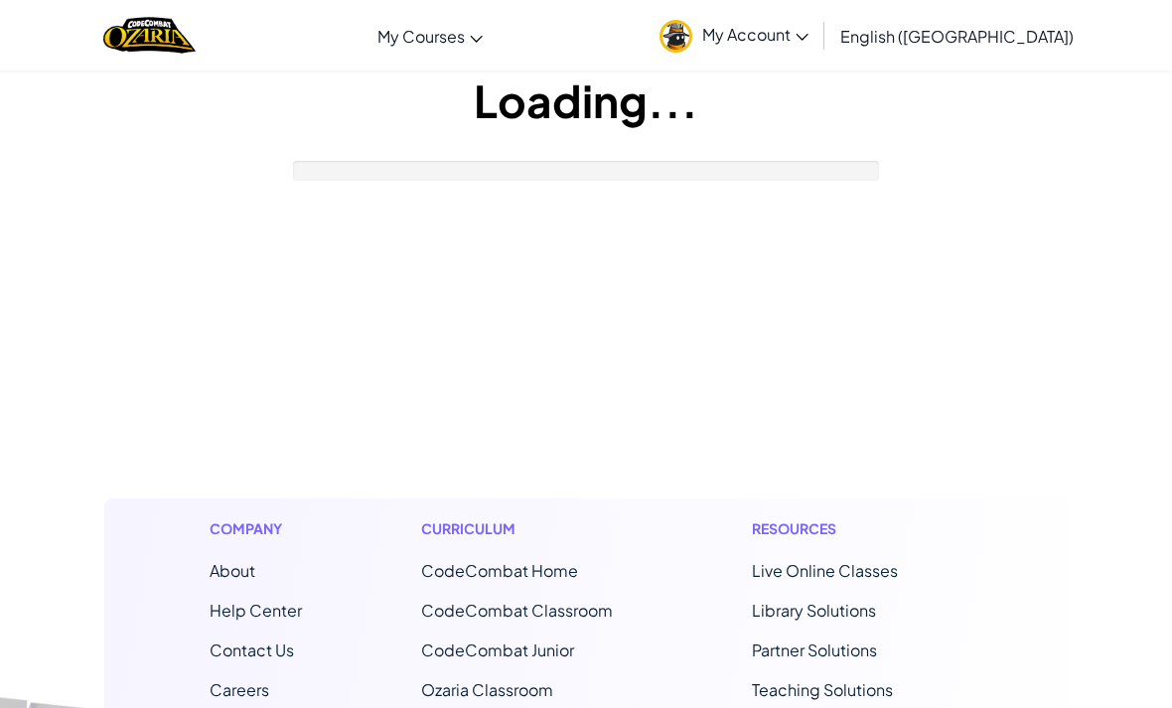  I want to click on a: Teaching Solutions, so click(822, 689).